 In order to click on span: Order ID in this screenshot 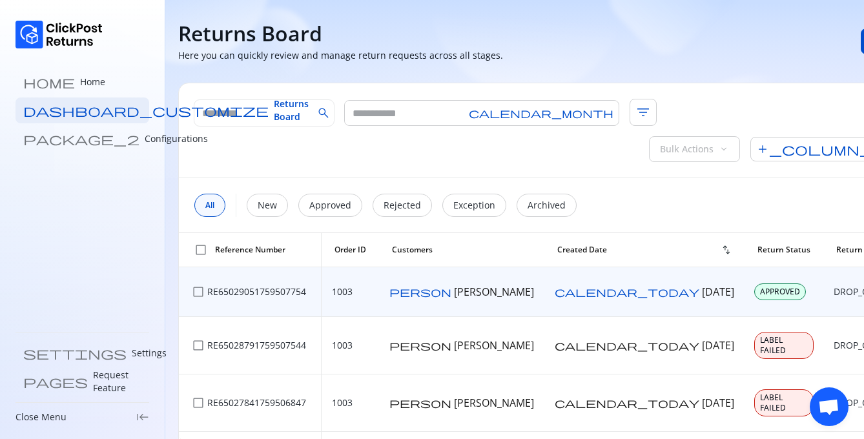, I will do `click(350, 250)`.